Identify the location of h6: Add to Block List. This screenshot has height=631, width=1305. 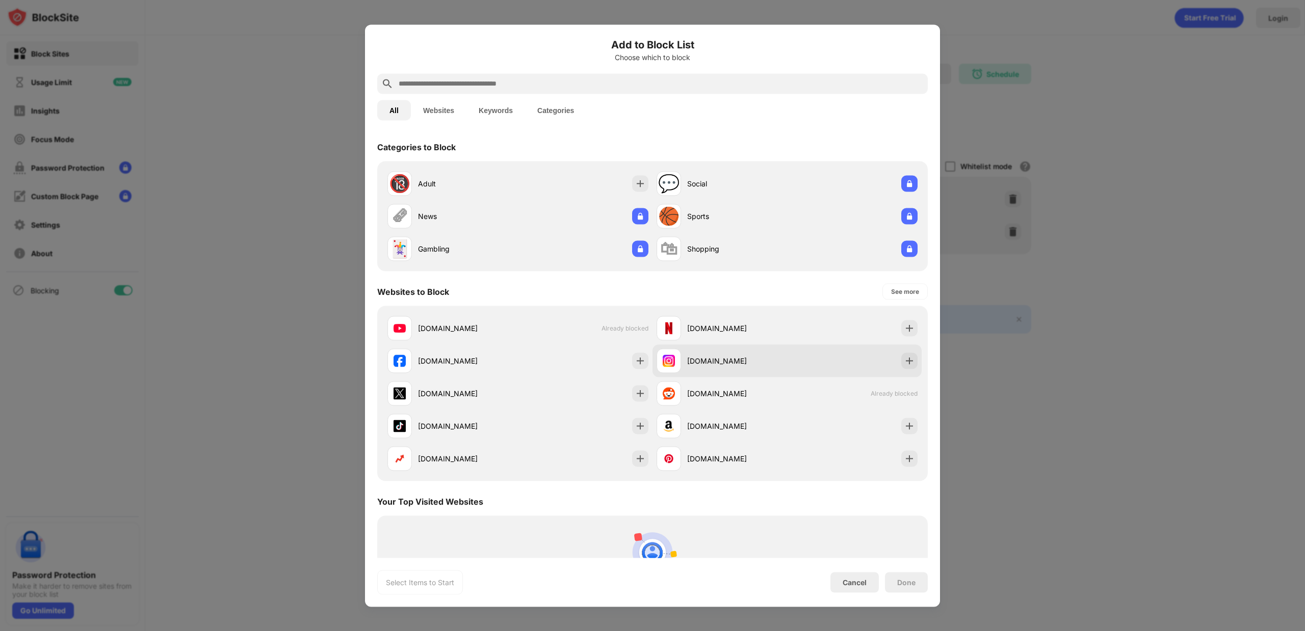
(652, 44).